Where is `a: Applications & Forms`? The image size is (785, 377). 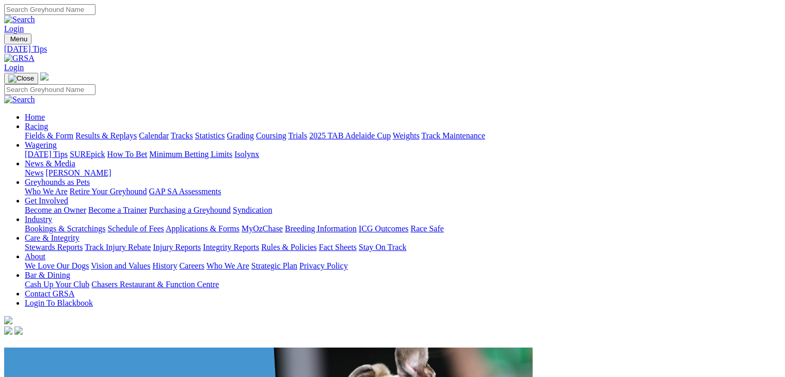
a: Applications & Forms is located at coordinates (202, 228).